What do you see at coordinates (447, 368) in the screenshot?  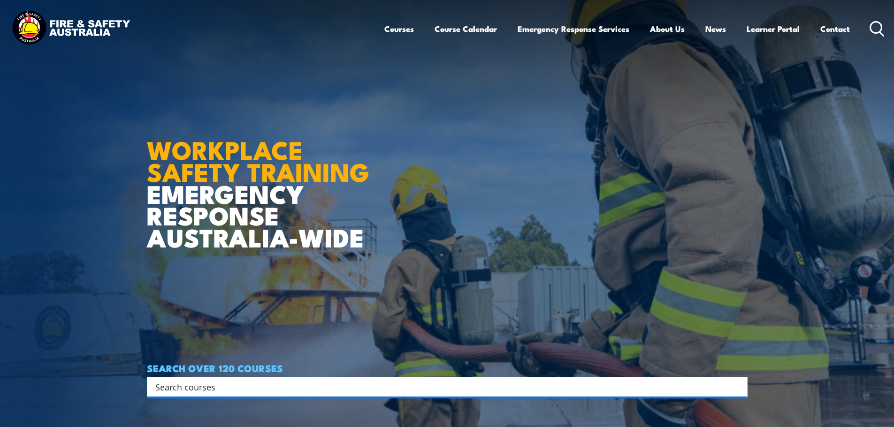 I see `h4: SEARCH OVER 120 COURSES` at bounding box center [447, 368].